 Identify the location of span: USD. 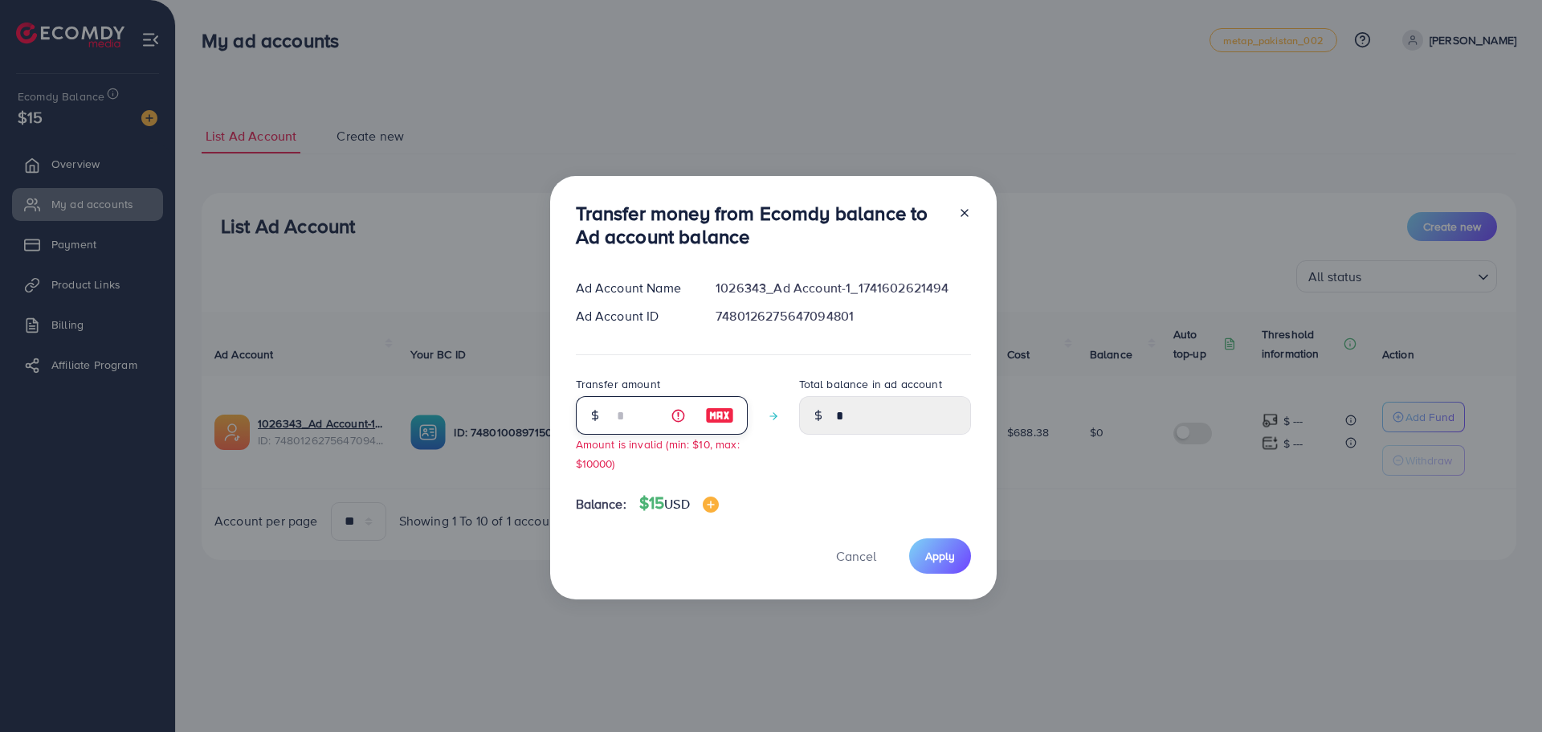
(676, 504).